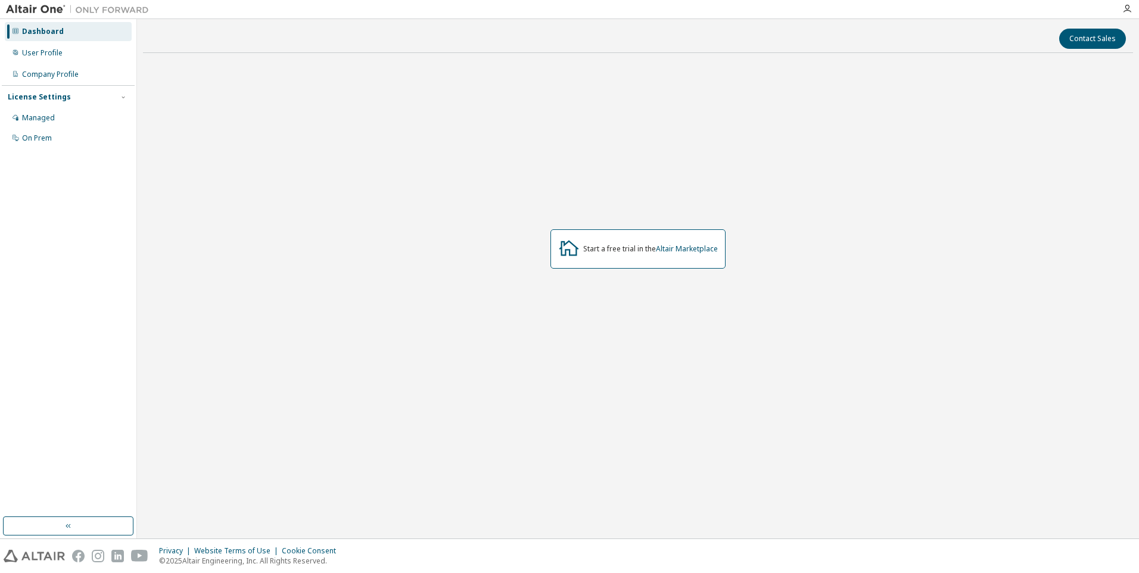 The width and height of the screenshot is (1139, 573). What do you see at coordinates (37, 138) in the screenshot?
I see `div: On Prem` at bounding box center [37, 138].